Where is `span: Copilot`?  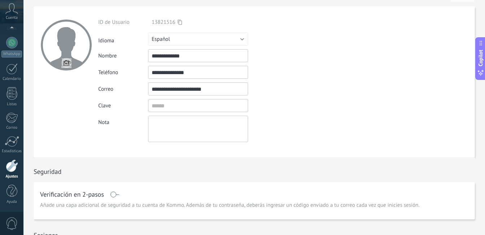
span: Copilot is located at coordinates (481, 58).